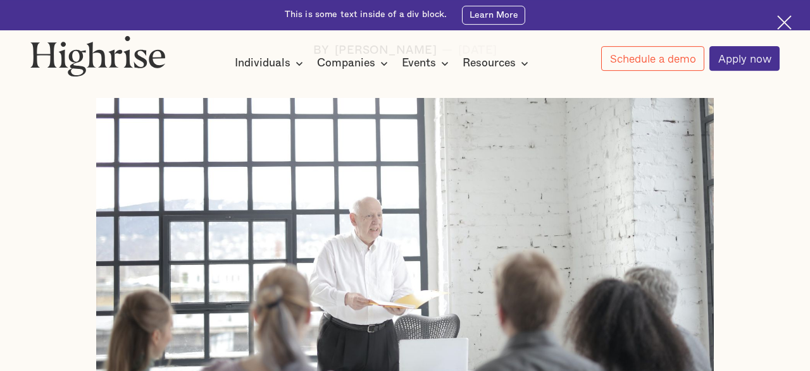 The width and height of the screenshot is (810, 371). I want to click on div: This is some text inside of a div block., so click(366, 15).